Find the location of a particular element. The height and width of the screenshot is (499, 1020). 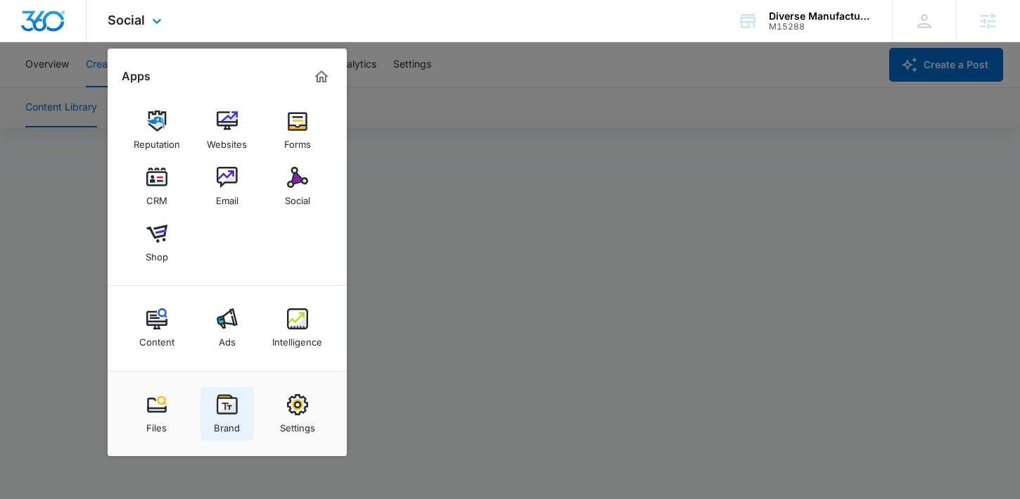

div: Ads is located at coordinates (227, 338).